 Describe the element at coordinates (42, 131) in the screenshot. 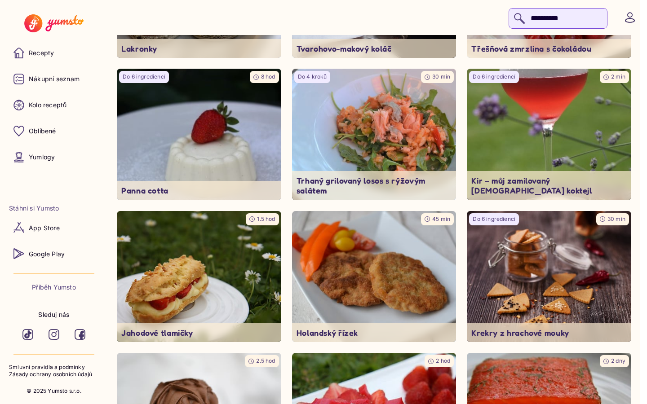

I see `p: Oblíbené` at that location.